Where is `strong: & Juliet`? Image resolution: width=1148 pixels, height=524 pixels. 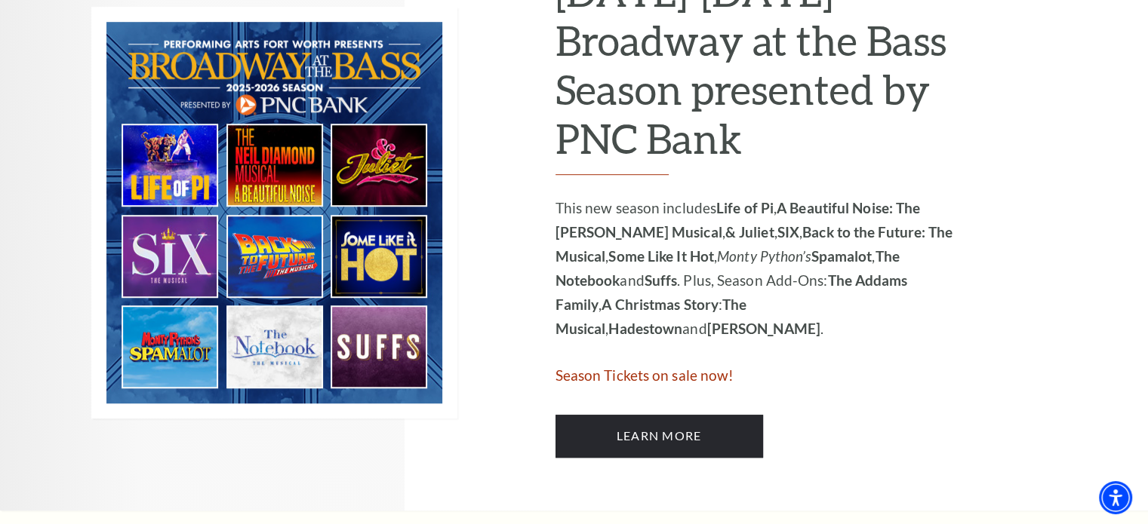
strong: & Juliet is located at coordinates (749, 232).